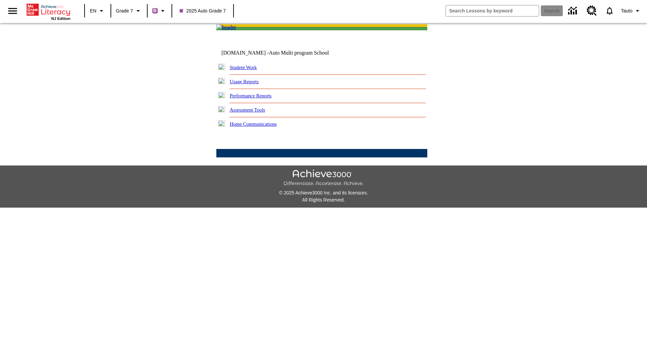 The image size is (647, 364). What do you see at coordinates (610, 11) in the screenshot?
I see `a: Notifications` at bounding box center [610, 11].